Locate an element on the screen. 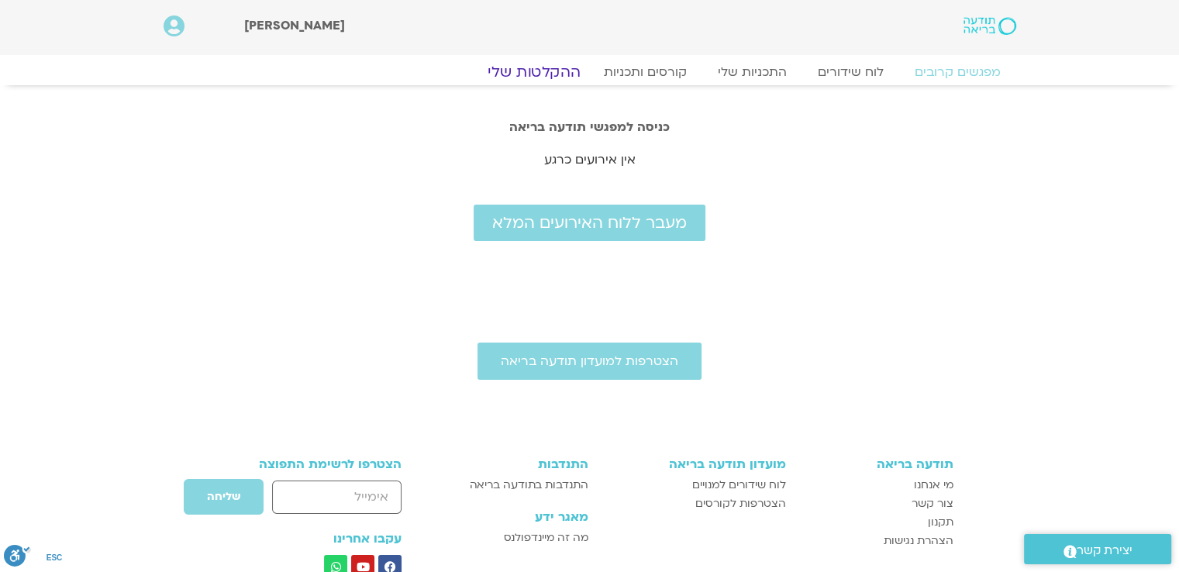 The image size is (1179, 572). a: ההקלטות שלי is located at coordinates (534, 72).